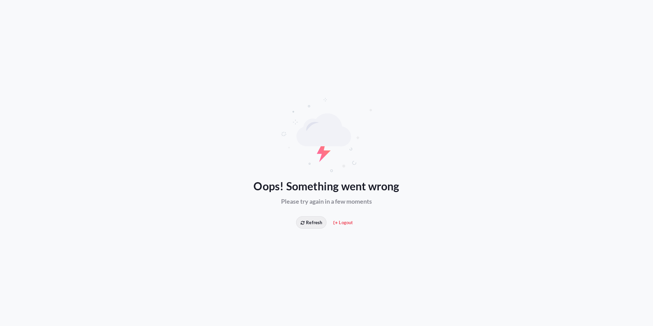  Describe the element at coordinates (343, 222) in the screenshot. I see `button: Logout` at that location.